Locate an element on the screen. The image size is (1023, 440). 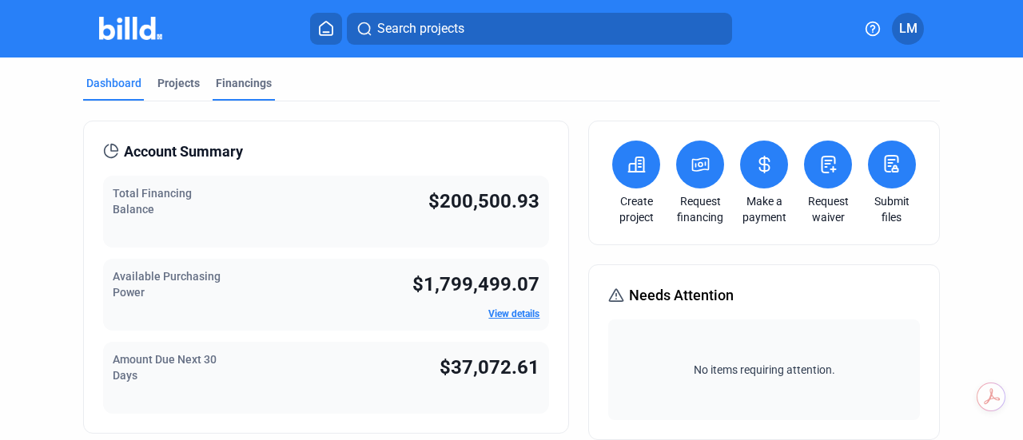
a: View details is located at coordinates (514, 314).